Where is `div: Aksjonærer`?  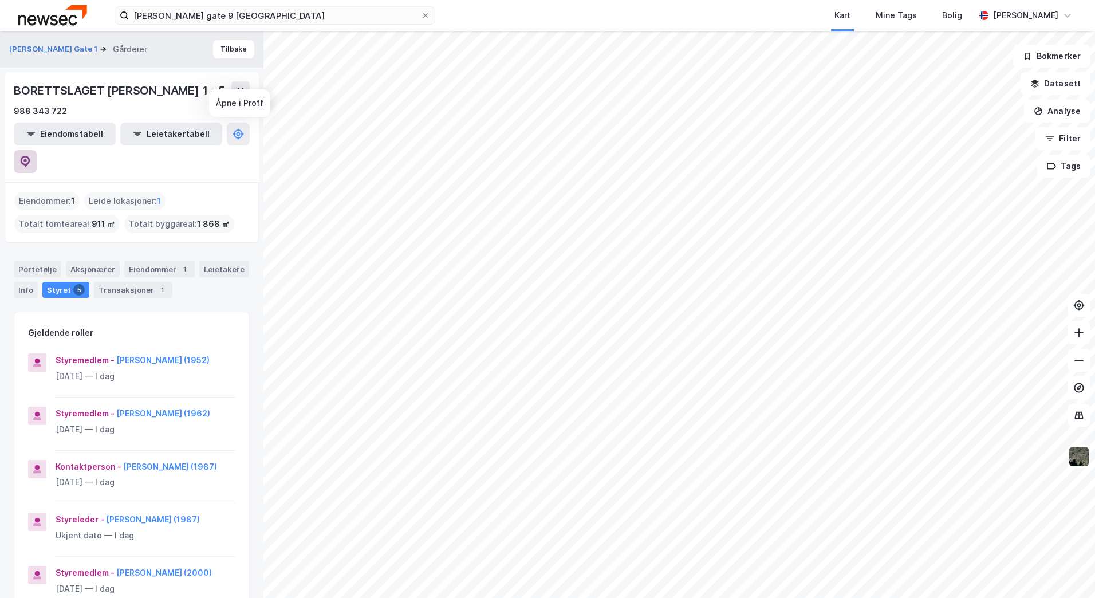 div: Aksjonærer is located at coordinates (93, 269).